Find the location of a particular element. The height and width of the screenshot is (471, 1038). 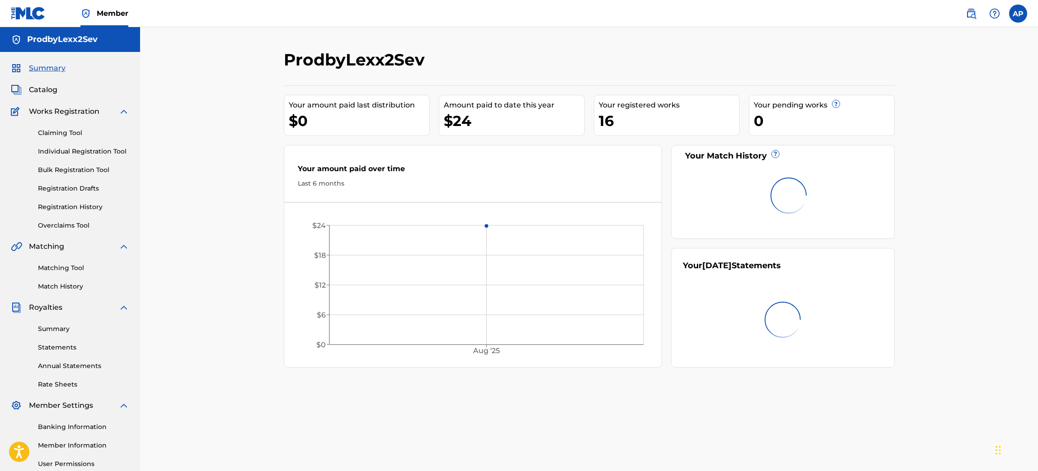

img: Catalog is located at coordinates (16, 90).